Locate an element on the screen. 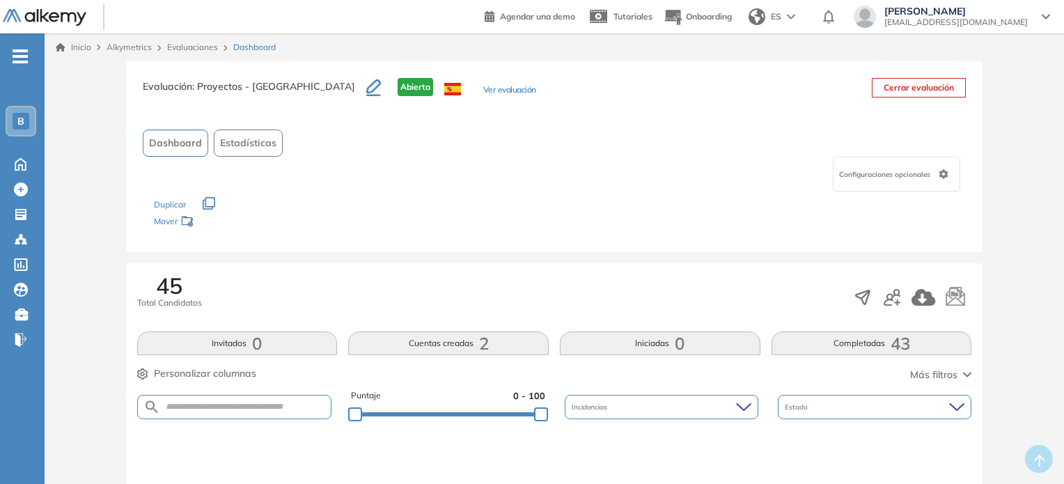  img: Logo is located at coordinates (45, 17).